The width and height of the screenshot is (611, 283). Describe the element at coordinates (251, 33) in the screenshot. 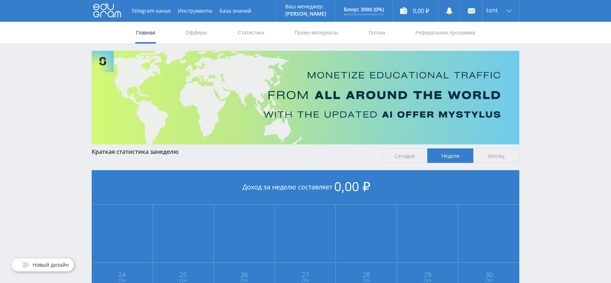

I see `a: Статистика` at that location.